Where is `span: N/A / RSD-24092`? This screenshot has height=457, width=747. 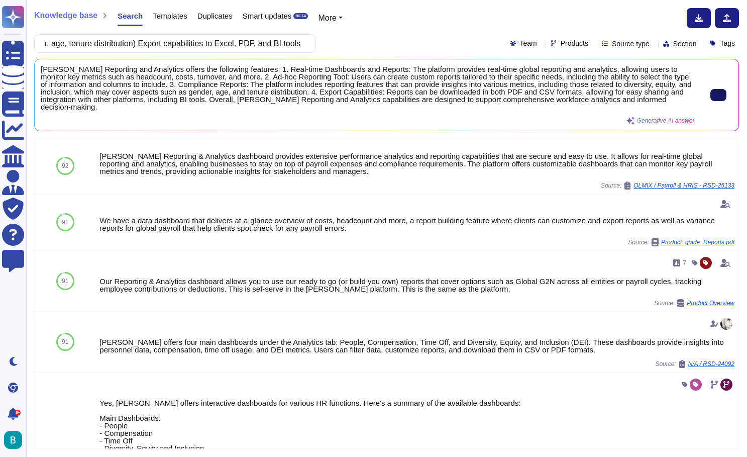 span: N/A / RSD-24092 is located at coordinates (712, 364).